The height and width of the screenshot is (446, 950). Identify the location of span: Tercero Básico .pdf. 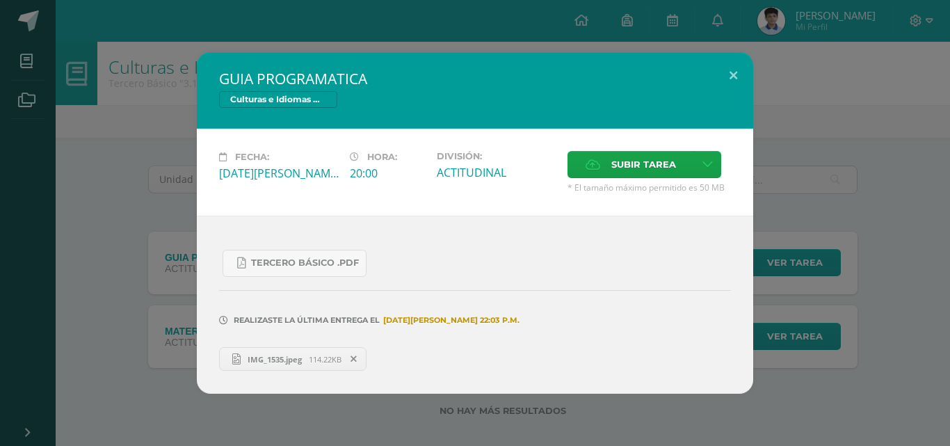
(305, 263).